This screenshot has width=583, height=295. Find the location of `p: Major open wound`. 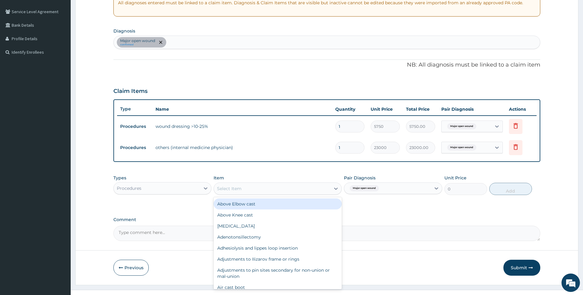

p: Major open wound is located at coordinates (138, 41).